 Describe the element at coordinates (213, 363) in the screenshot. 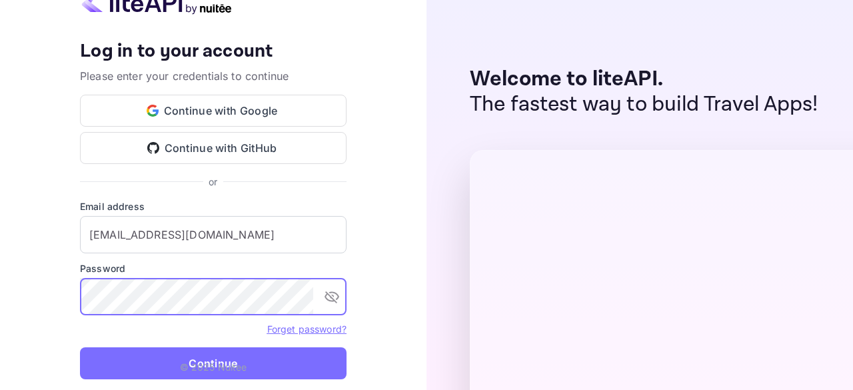

I see `button: Continue` at that location.